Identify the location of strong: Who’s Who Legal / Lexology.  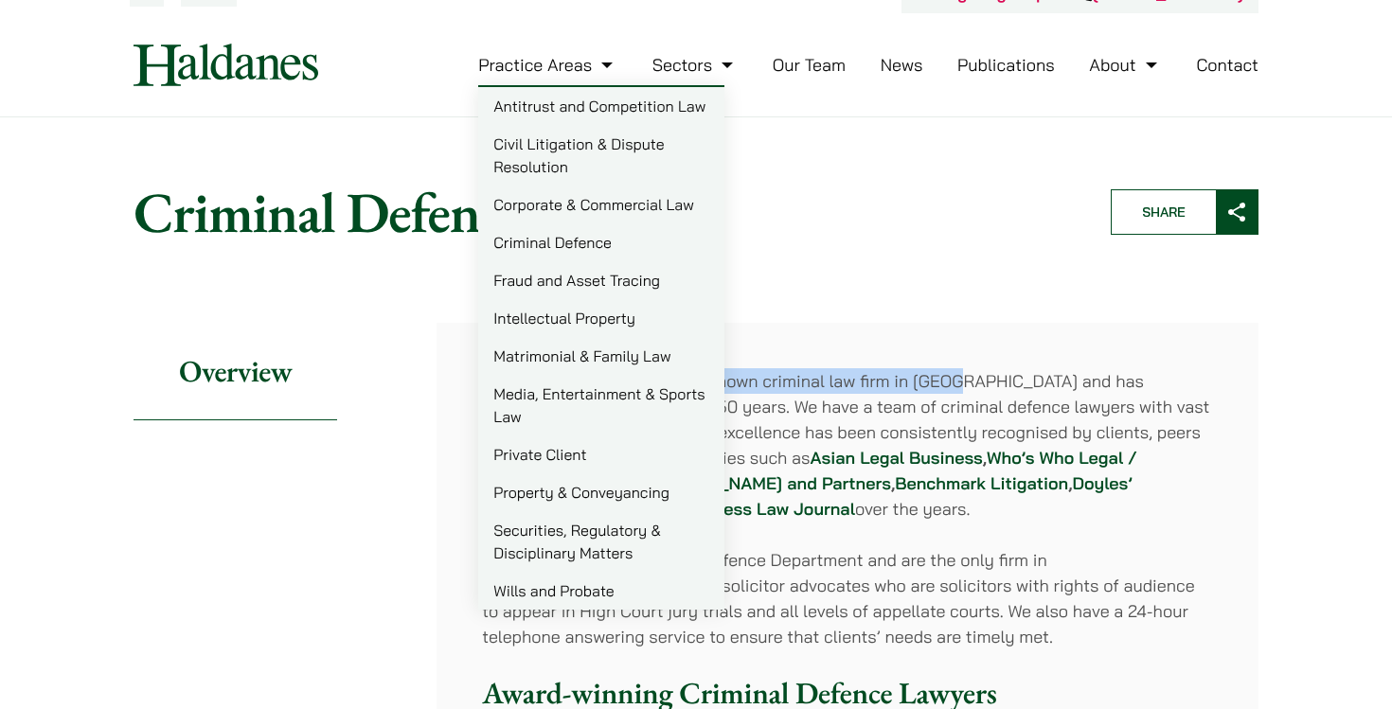
(810, 471).